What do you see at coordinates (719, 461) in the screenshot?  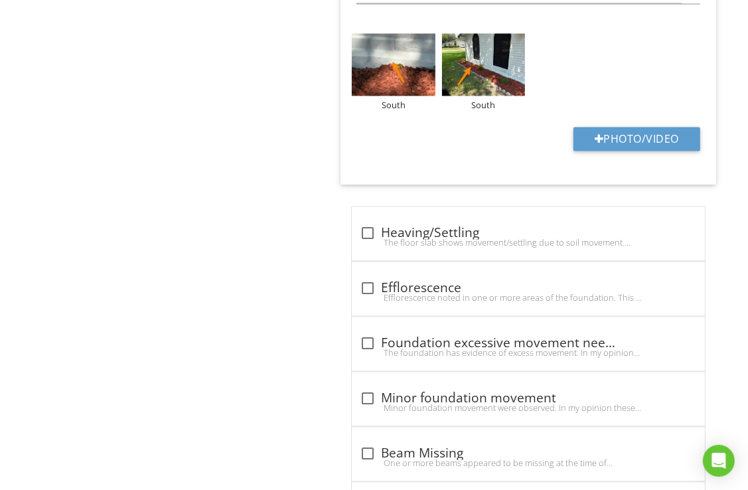 I see `div: Open Intercom Messenger` at bounding box center [719, 461].